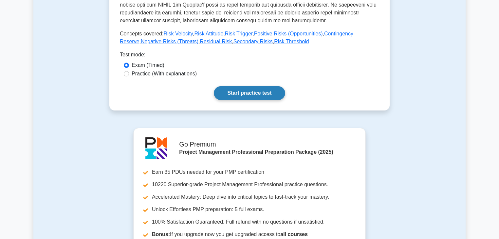 The height and width of the screenshot is (239, 499). Describe the element at coordinates (216, 41) in the screenshot. I see `a: Residual Risk` at that location.